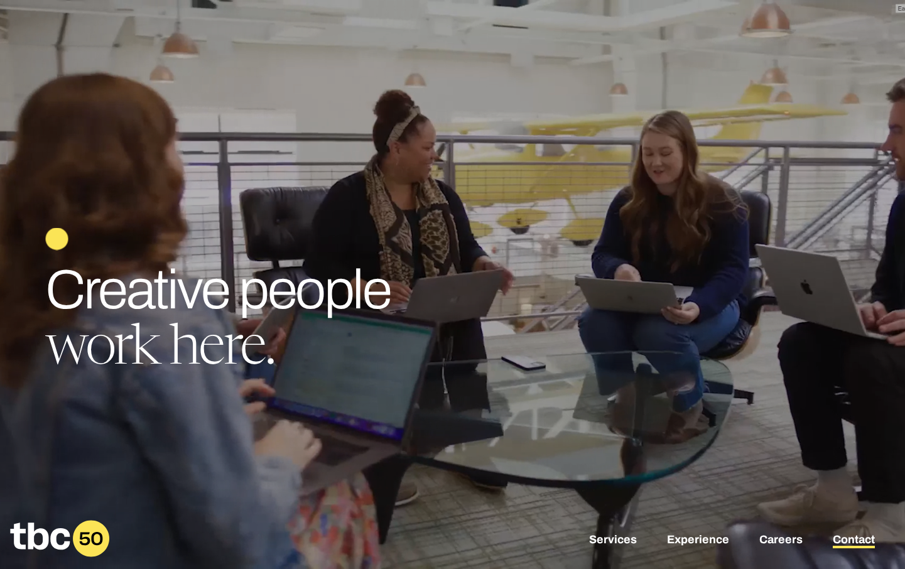 This screenshot has width=905, height=569. What do you see at coordinates (780, 540) in the screenshot?
I see `a: Careers` at bounding box center [780, 540].